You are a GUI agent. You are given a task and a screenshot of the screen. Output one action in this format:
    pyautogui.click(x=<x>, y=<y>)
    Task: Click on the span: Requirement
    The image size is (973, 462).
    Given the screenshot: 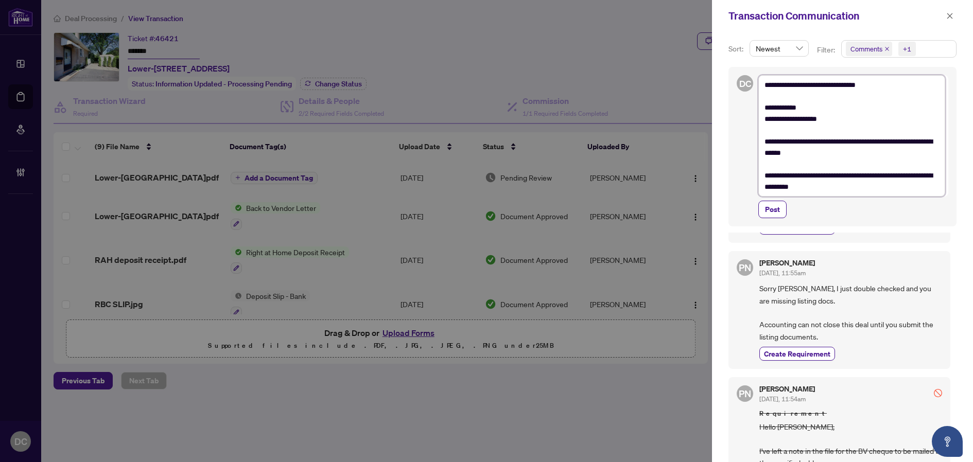 What is the action you would take?
    pyautogui.click(x=851, y=414)
    